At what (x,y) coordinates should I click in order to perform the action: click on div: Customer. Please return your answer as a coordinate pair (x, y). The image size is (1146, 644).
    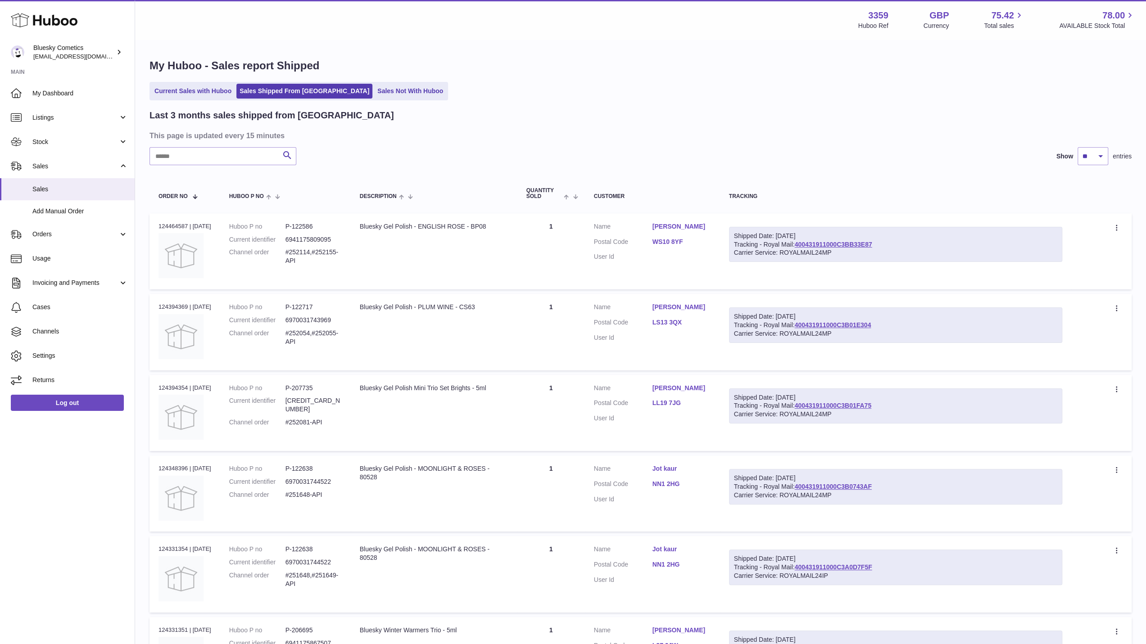
    Looking at the image, I should click on (652, 196).